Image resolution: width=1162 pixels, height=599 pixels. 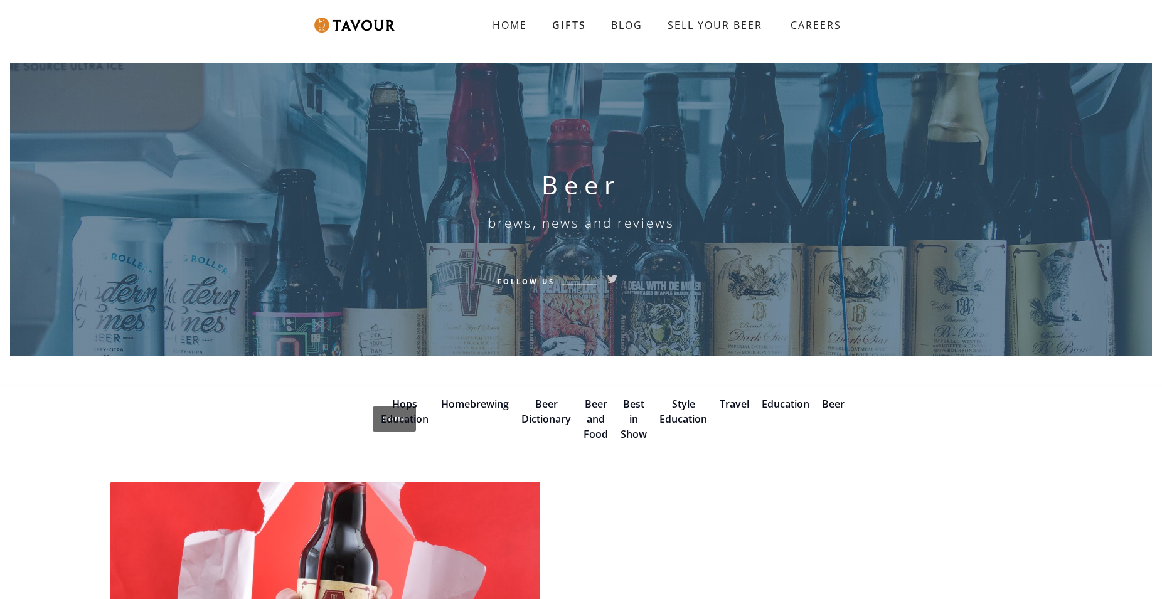 I want to click on strong: CAREERS, so click(x=816, y=25).